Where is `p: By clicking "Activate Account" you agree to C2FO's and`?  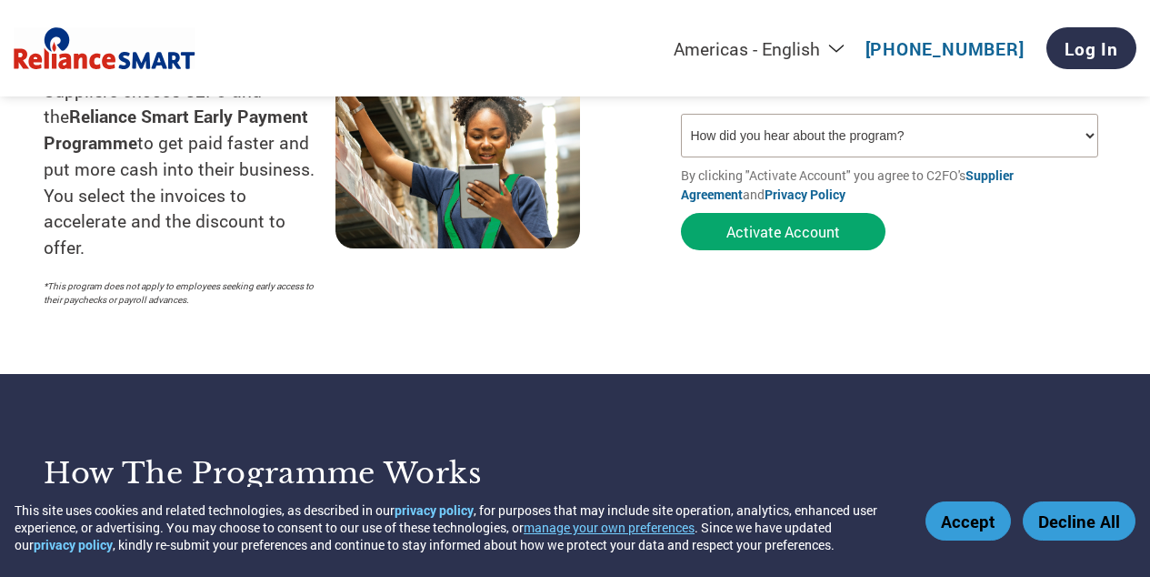
p: By clicking "Activate Account" you agree to C2FO's and is located at coordinates (894, 185).